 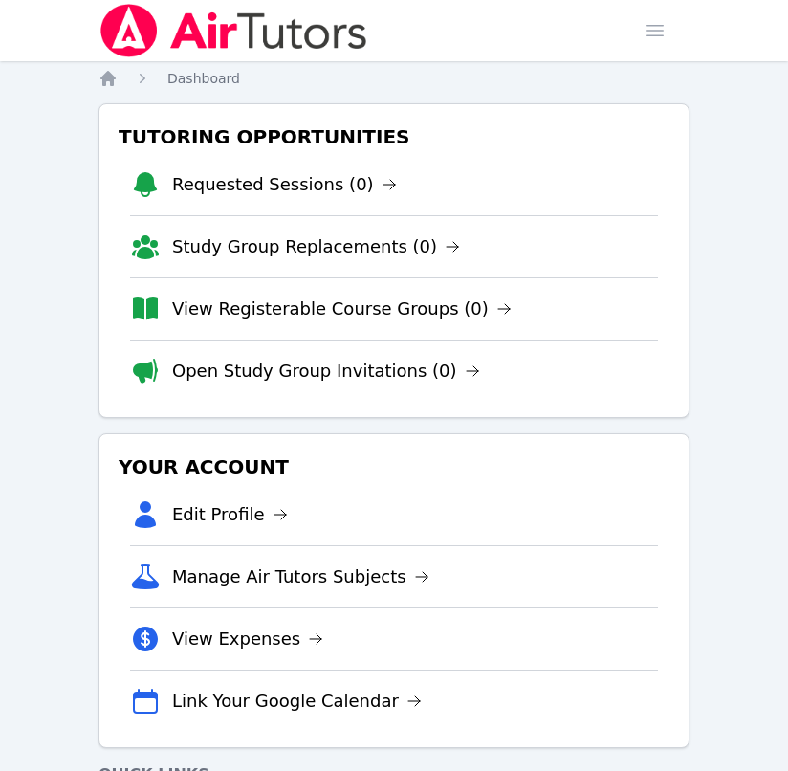 What do you see at coordinates (229, 514) in the screenshot?
I see `a: Edit Profile` at bounding box center [229, 514].